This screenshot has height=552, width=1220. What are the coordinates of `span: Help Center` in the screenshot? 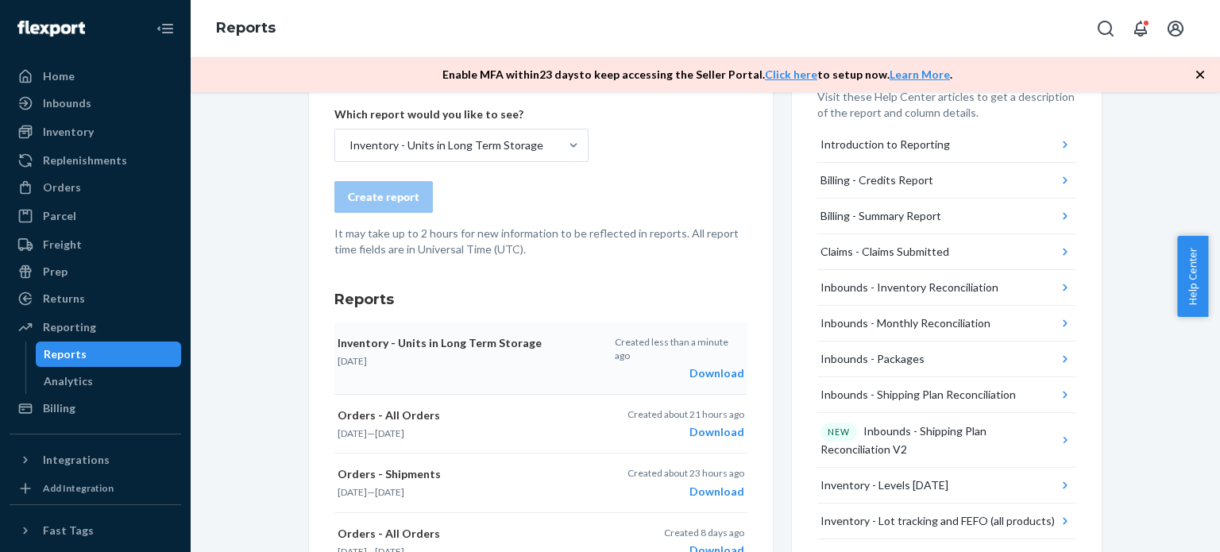 It's located at (1193, 277).